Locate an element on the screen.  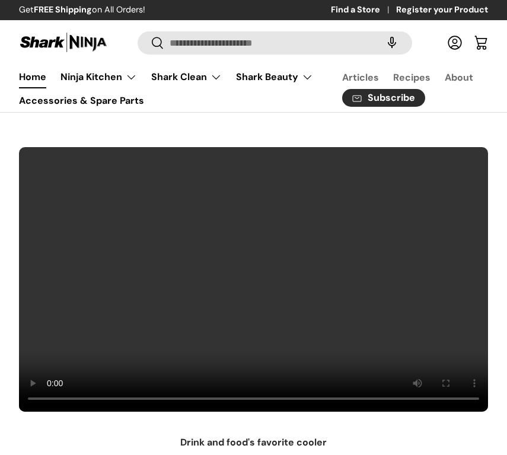
img: Shark Ninja Philippines is located at coordinates (64, 42).